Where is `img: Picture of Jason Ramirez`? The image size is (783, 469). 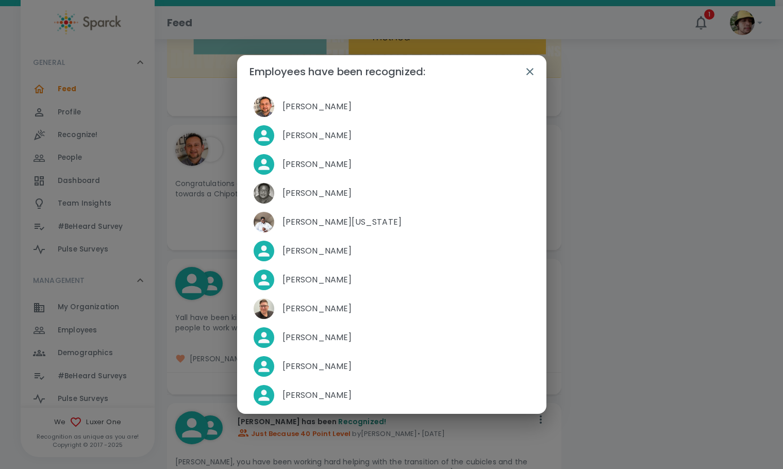 img: Picture of Jason Ramirez is located at coordinates (264, 193).